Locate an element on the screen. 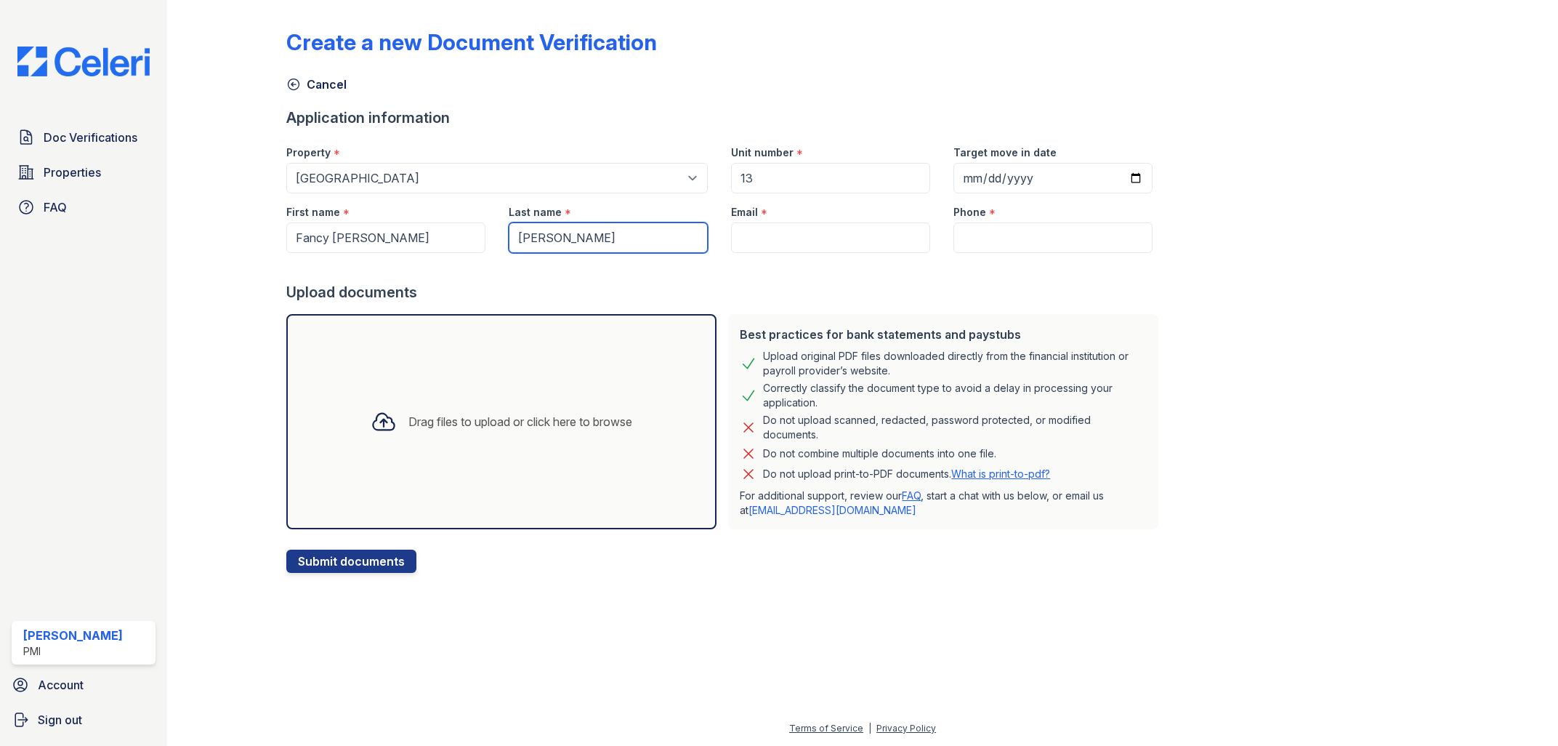 The height and width of the screenshot is (746, 1558). div: Drag files to upload or click here to browse is located at coordinates (520, 421).